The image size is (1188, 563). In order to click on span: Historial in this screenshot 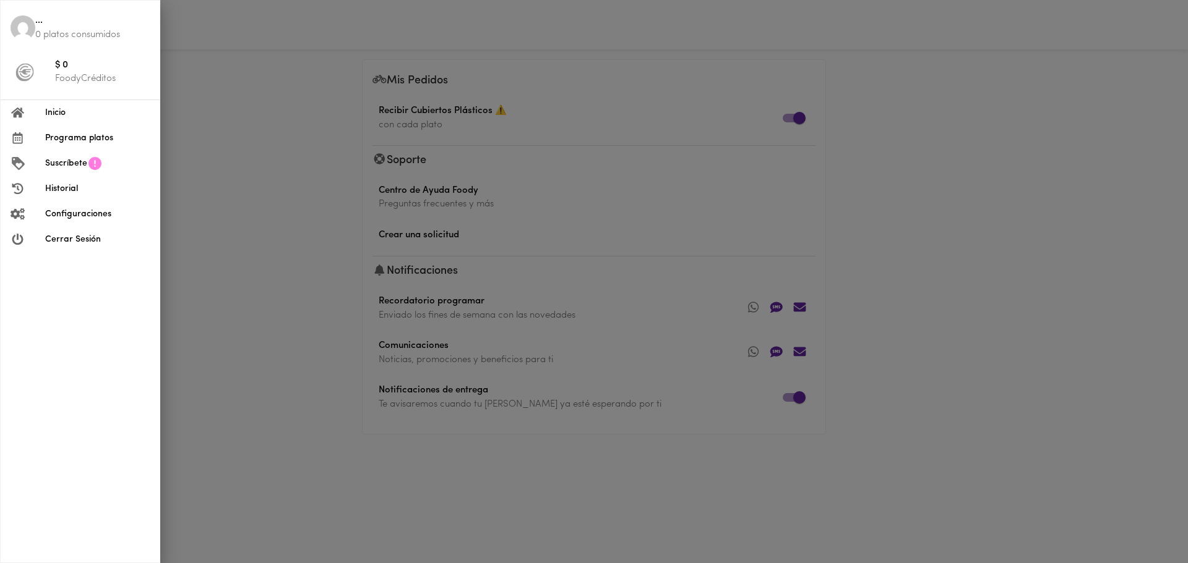, I will do `click(97, 189)`.